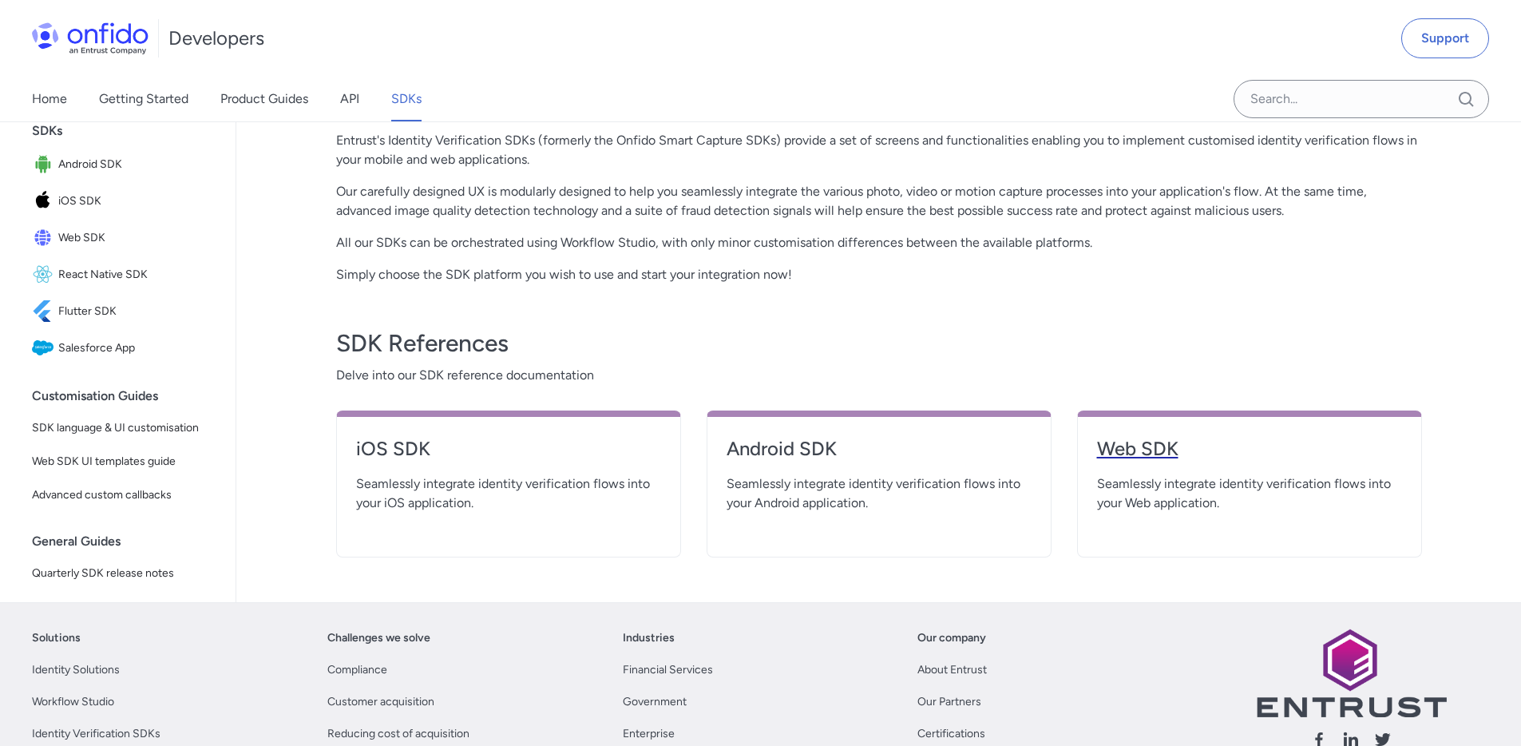 This screenshot has width=1521, height=746. I want to click on a: Government, so click(655, 702).